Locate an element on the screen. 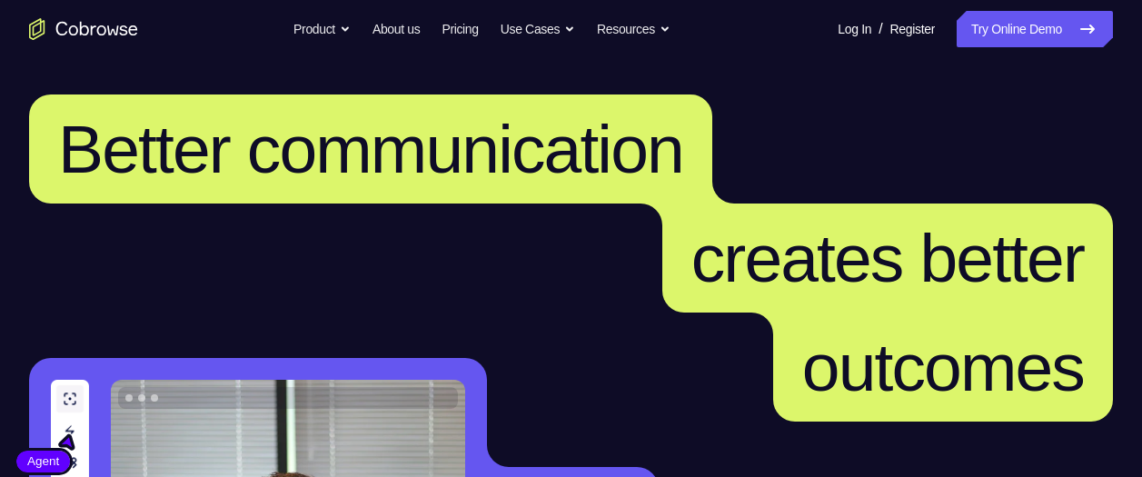 This screenshot has width=1142, height=477. span: outcomes is located at coordinates (943, 367).